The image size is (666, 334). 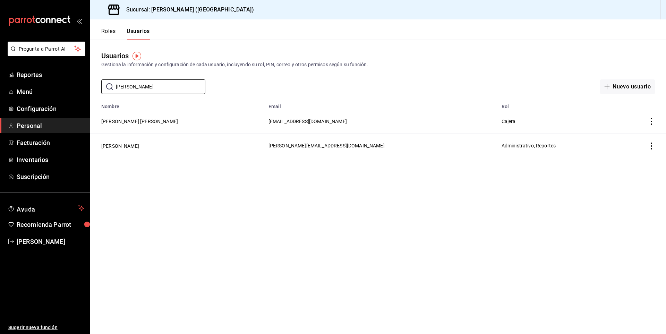 I want to click on span: Sugerir nueva función, so click(x=46, y=328).